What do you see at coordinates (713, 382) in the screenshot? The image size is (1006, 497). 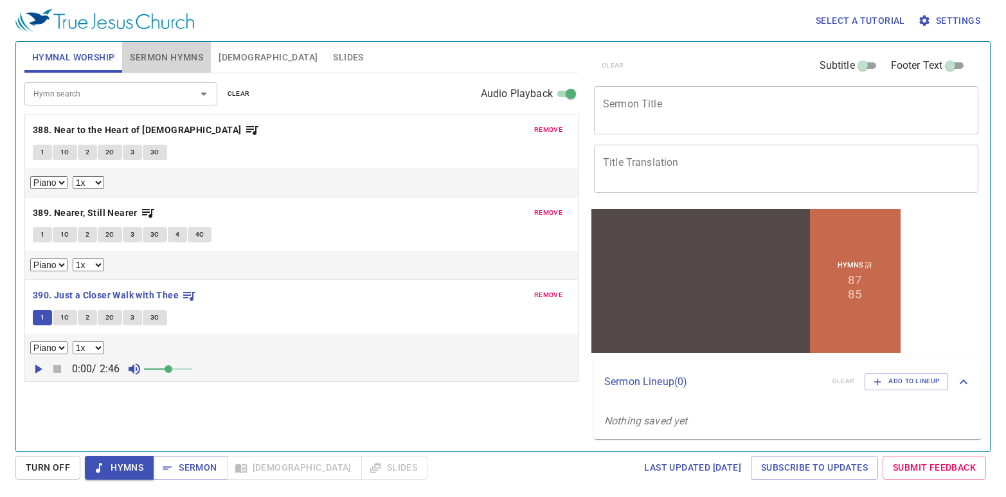 I see `p: Sermon Lineup ( 0 )` at bounding box center [713, 382].